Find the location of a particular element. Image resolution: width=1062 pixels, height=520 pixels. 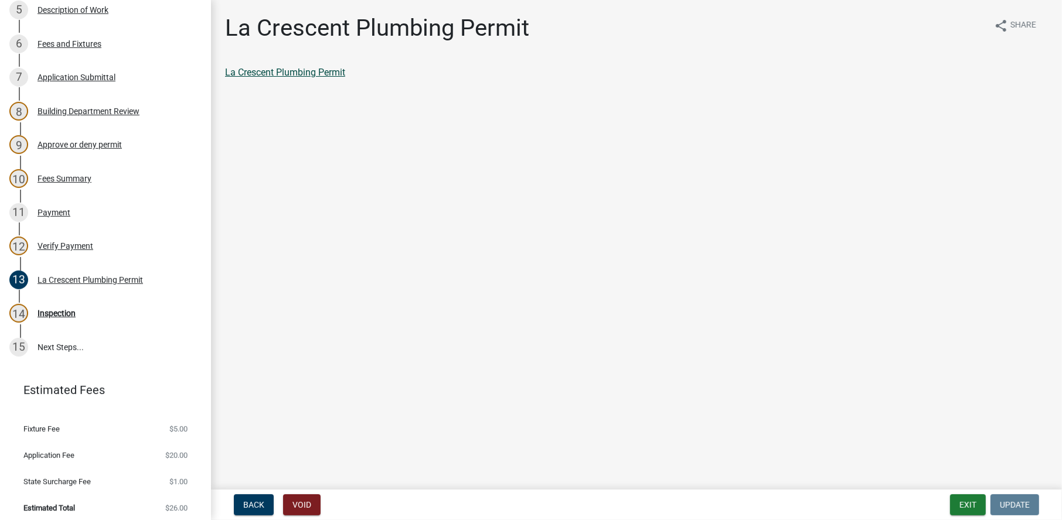

span: $20.00 is located at coordinates (176, 455).